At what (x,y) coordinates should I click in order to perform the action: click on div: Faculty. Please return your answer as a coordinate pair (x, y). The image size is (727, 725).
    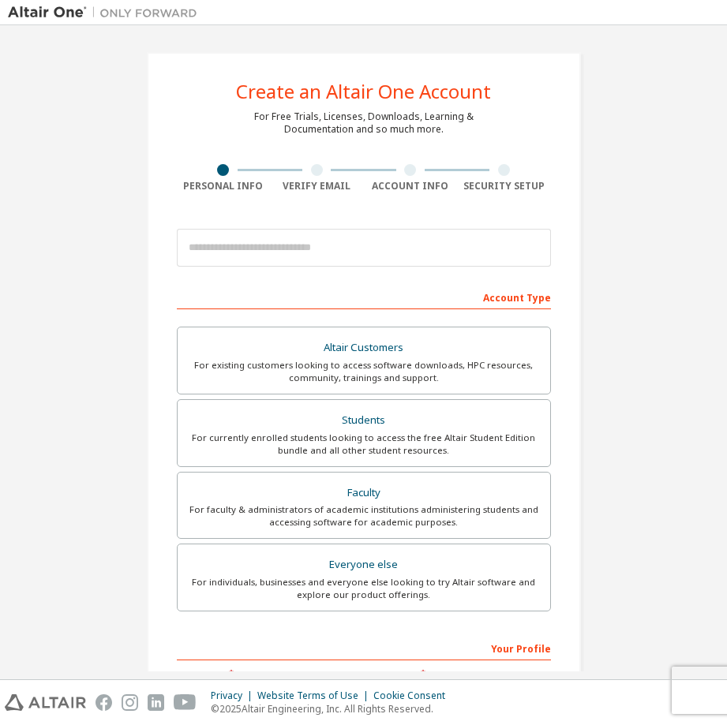
    Looking at the image, I should click on (364, 493).